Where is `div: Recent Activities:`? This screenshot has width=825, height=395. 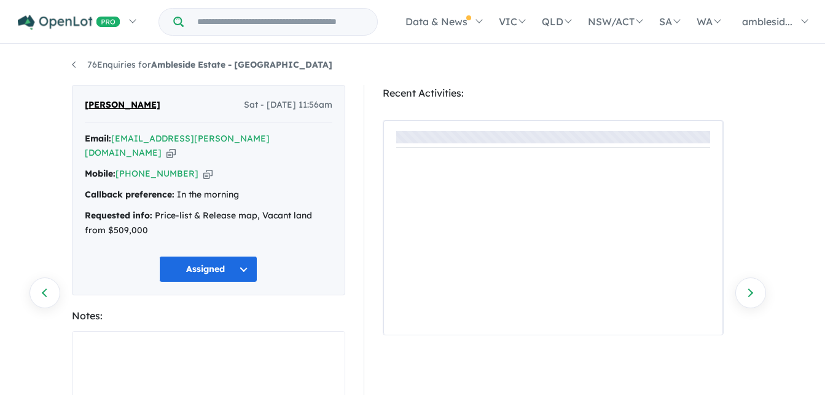 div: Recent Activities: is located at coordinates (553, 93).